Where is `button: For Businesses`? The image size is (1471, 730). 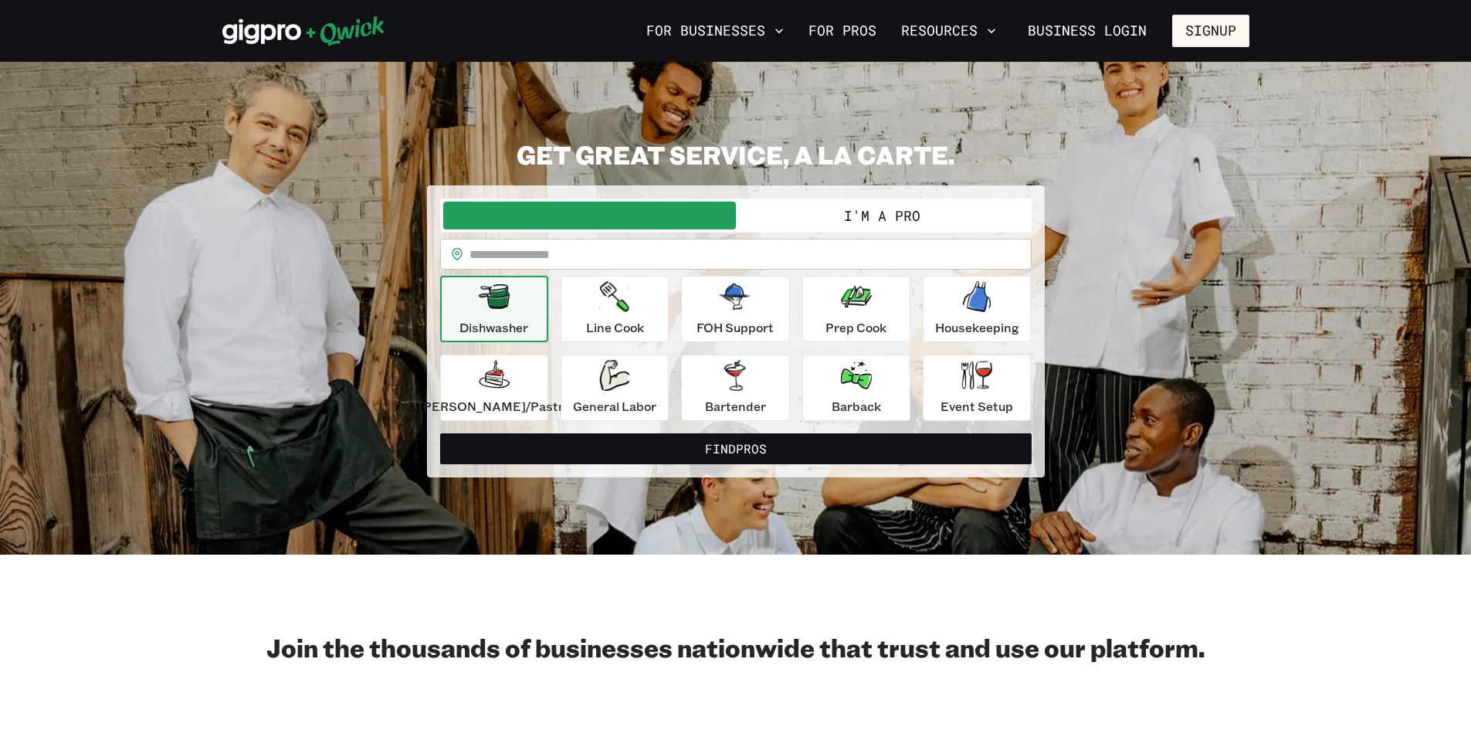 button: For Businesses is located at coordinates (715, 31).